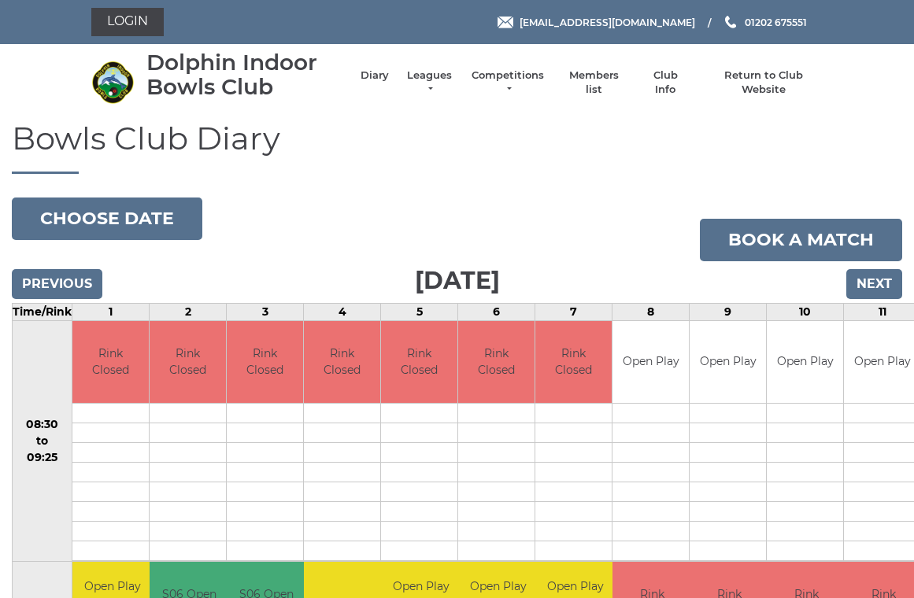 Image resolution: width=914 pixels, height=598 pixels. Describe the element at coordinates (429, 83) in the screenshot. I see `a: Leagues` at that location.